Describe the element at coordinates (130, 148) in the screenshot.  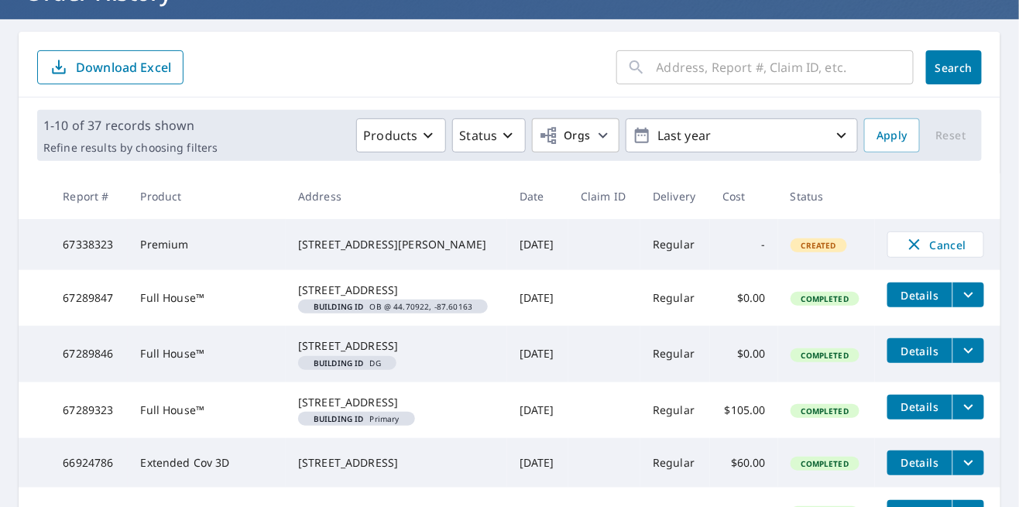
I see `p: Refine results by choosing filters` at that location.